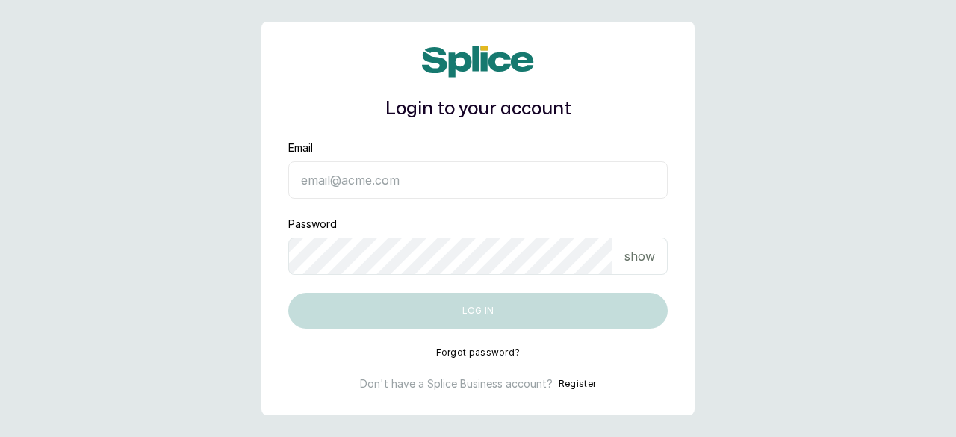 The width and height of the screenshot is (956, 437). What do you see at coordinates (478, 352) in the screenshot?
I see `button: Forgot password?` at bounding box center [478, 352].